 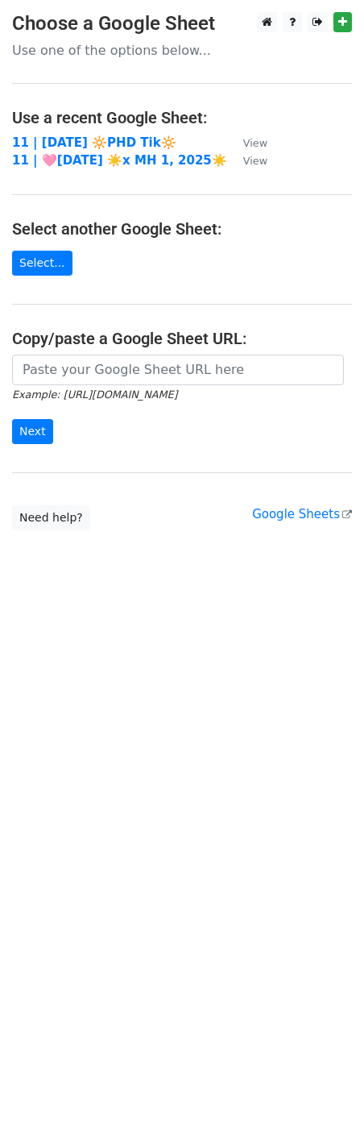 What do you see at coordinates (42, 263) in the screenshot?
I see `a: Select...` at bounding box center [42, 263].